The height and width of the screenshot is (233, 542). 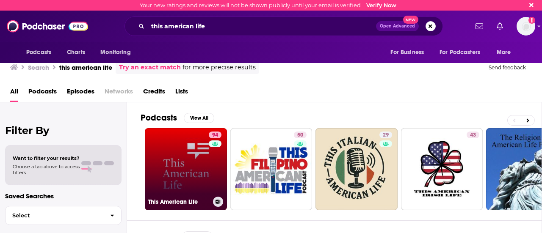 What do you see at coordinates (42, 93) in the screenshot?
I see `a: Podcasts` at bounding box center [42, 93].